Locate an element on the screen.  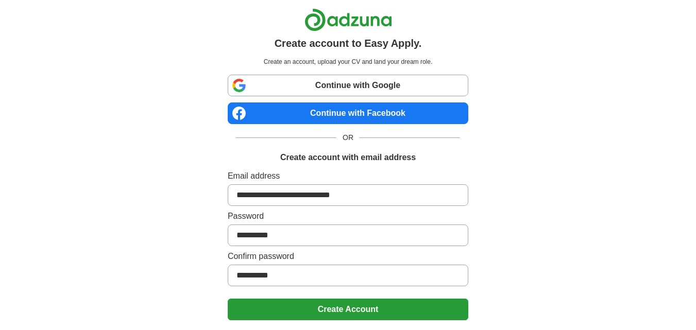
a: Continue with Google is located at coordinates (348, 85).